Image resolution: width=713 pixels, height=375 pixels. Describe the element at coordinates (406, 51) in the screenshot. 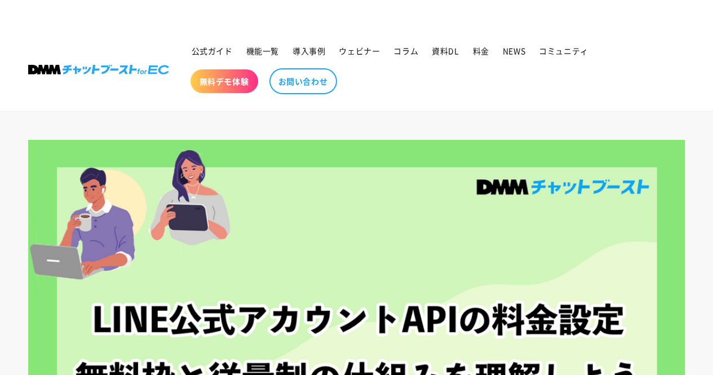

I see `span: コラム` at that location.